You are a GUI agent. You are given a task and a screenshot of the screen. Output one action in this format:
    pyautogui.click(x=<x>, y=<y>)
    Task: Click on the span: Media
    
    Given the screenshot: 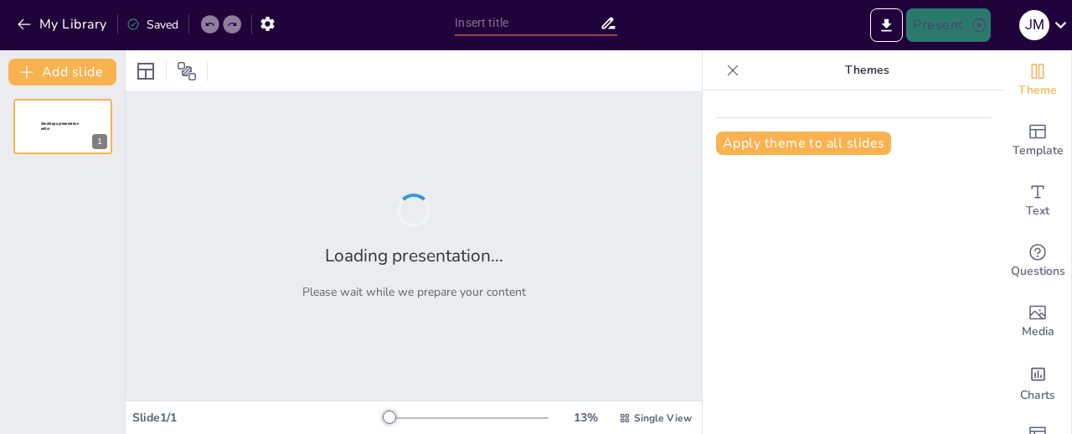 What is the action you would take?
    pyautogui.click(x=1037, y=332)
    